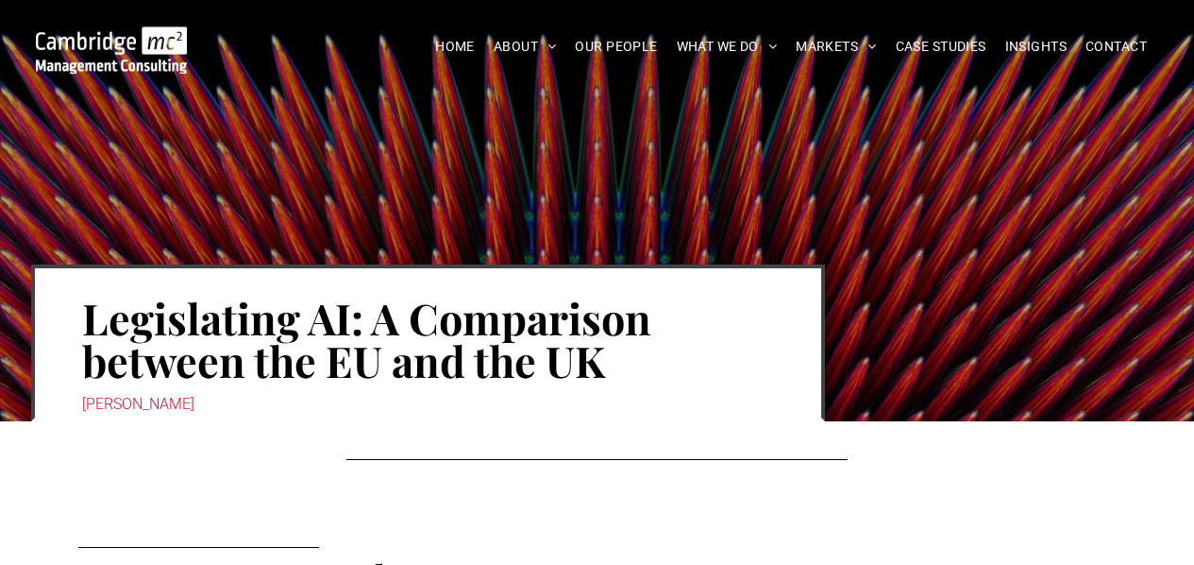 The image size is (1194, 565). Describe the element at coordinates (455, 46) in the screenshot. I see `a: HOME` at that location.